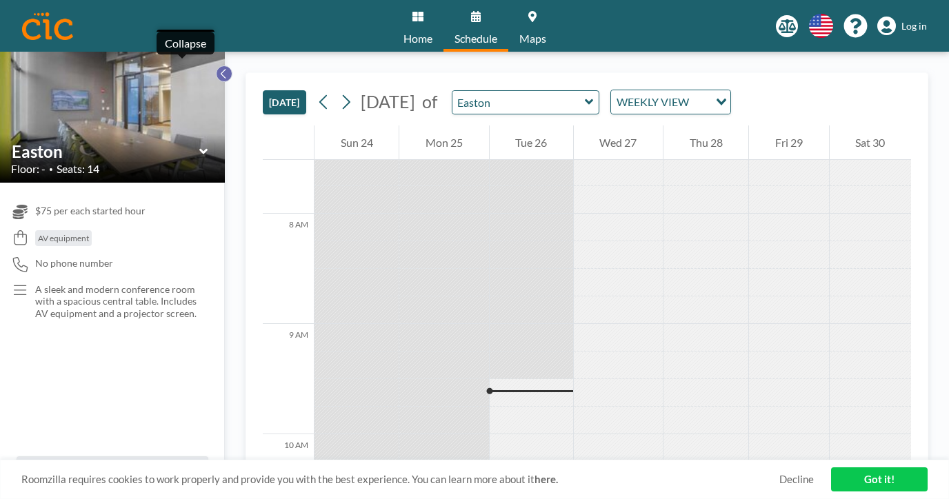  What do you see at coordinates (705, 143) in the screenshot?
I see `div: Thu 28` at bounding box center [705, 143].